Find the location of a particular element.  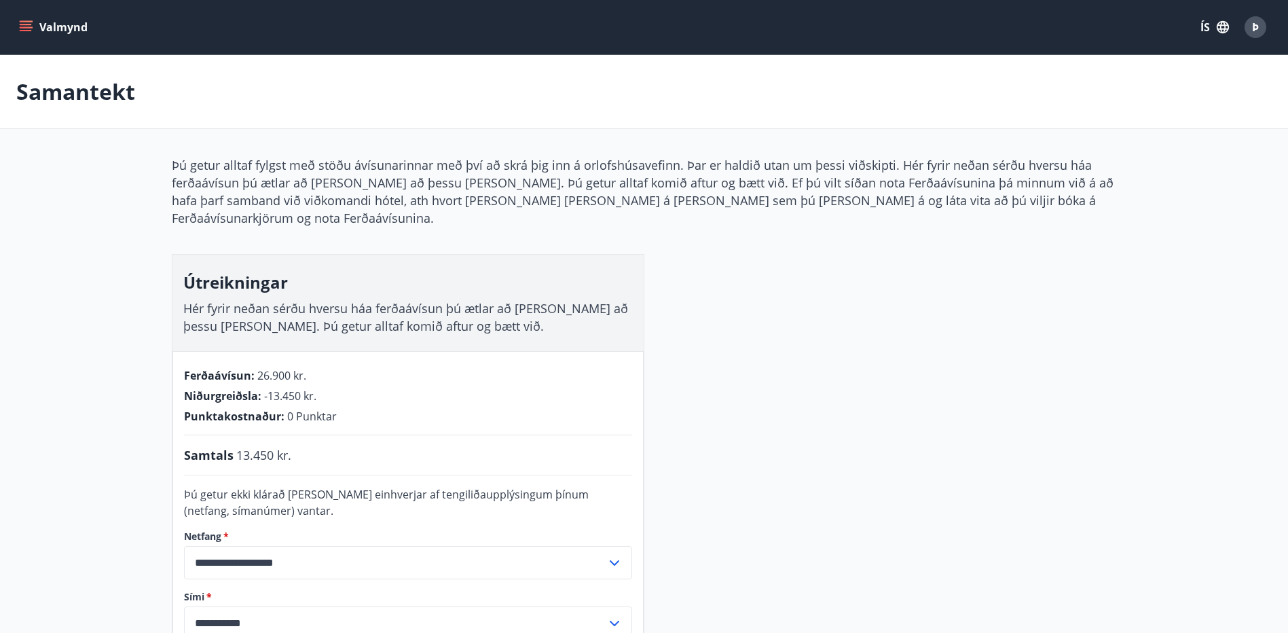

span: 26.900 kr. is located at coordinates (282, 376).